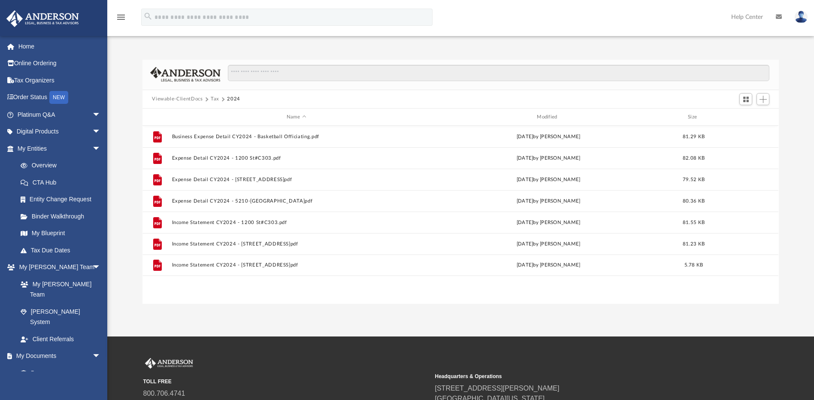 This screenshot has width=814, height=400. What do you see at coordinates (164, 393) in the screenshot?
I see `a: 800.706.4741` at bounding box center [164, 393].